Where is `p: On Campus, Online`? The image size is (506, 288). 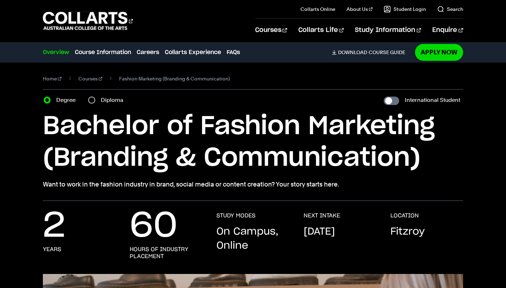
p: On Campus, Online is located at coordinates (253, 239).